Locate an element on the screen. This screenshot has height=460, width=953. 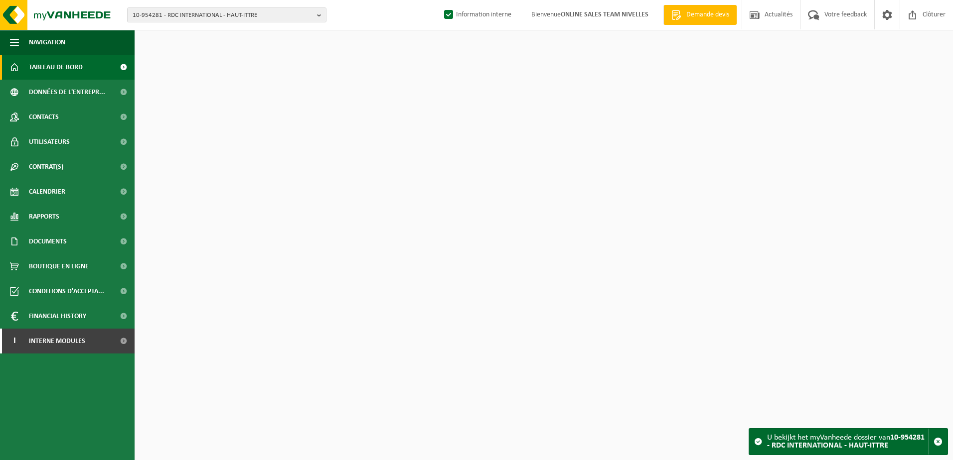
span: I is located at coordinates (14, 341).